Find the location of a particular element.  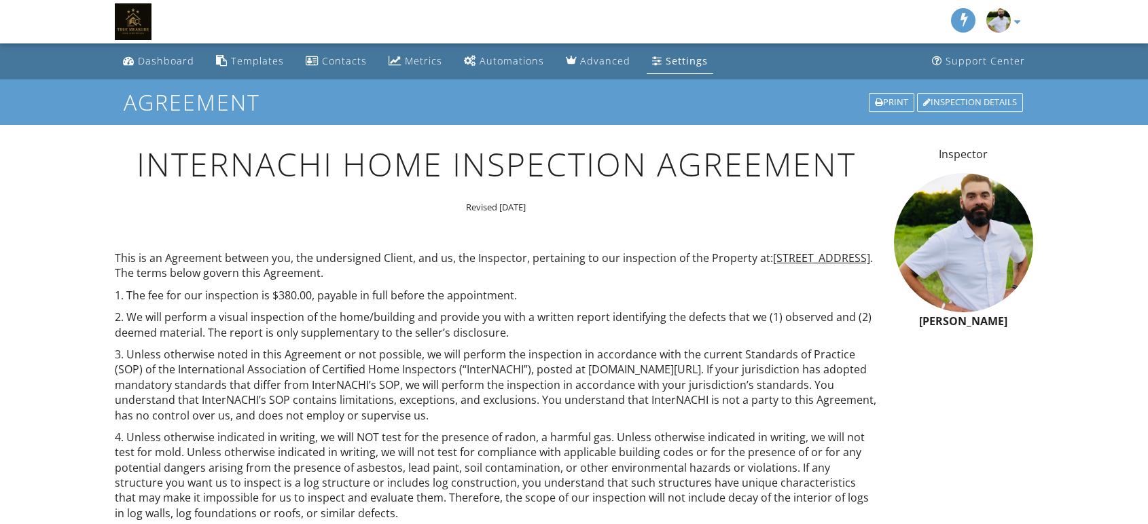

h1: INTERNACHI Home Inspection Agreement is located at coordinates (496, 164).